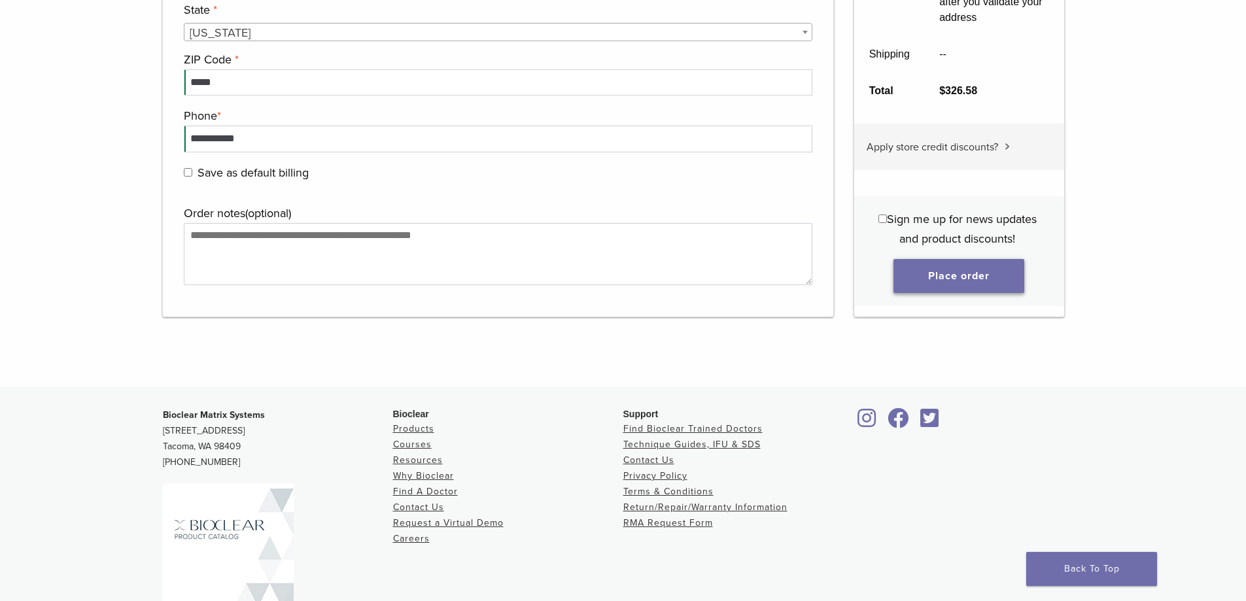 The width and height of the screenshot is (1246, 601). Describe the element at coordinates (498, 32) in the screenshot. I see `span: State` at that location.